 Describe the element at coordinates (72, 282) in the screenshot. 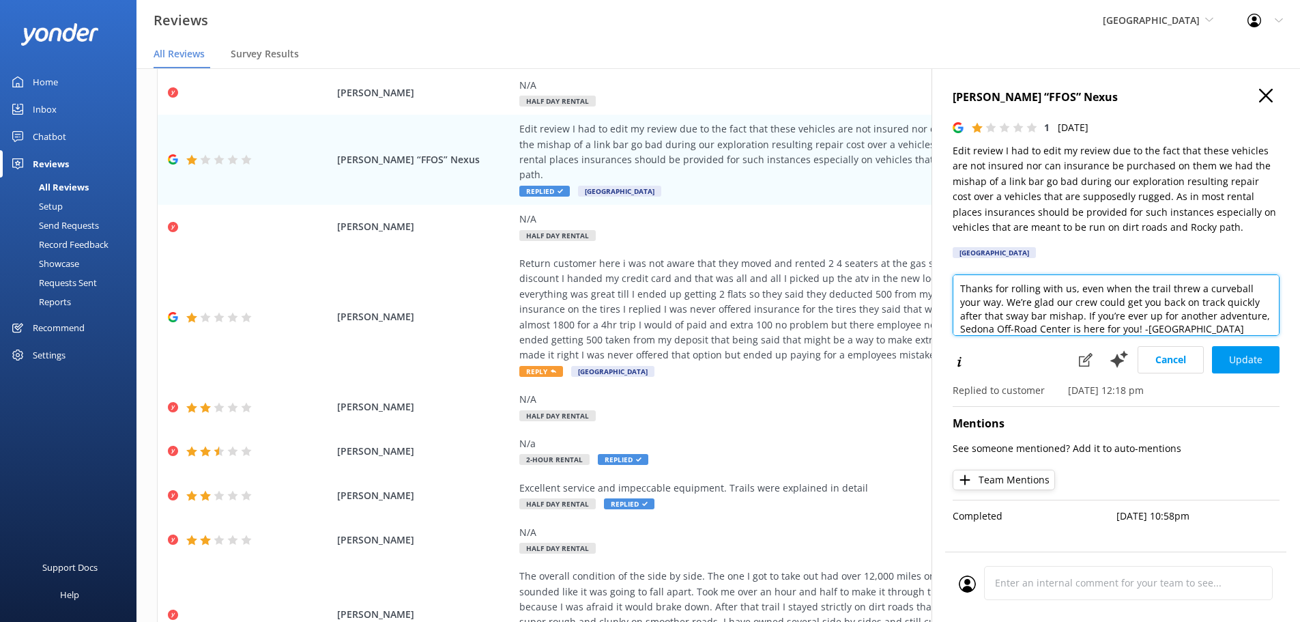

I see `a: Requests Sent` at that location.